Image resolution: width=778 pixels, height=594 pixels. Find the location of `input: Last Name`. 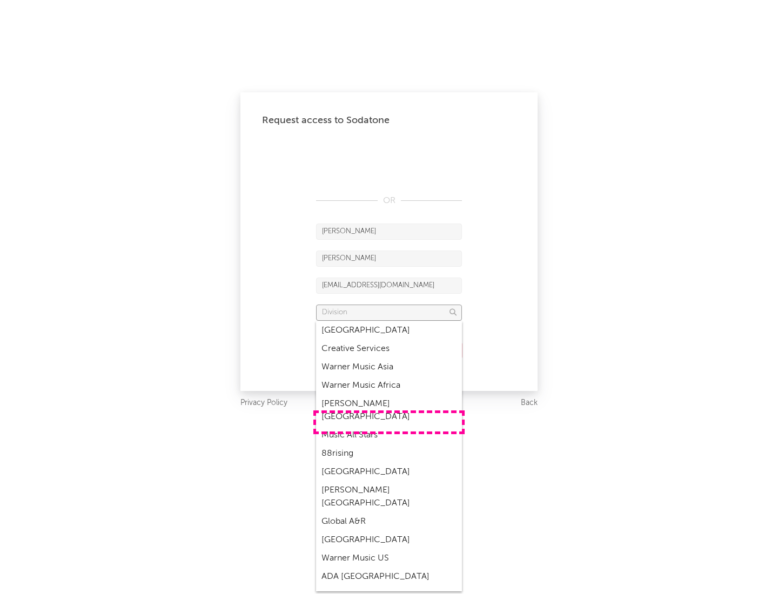

input: Last Name is located at coordinates (389, 259).